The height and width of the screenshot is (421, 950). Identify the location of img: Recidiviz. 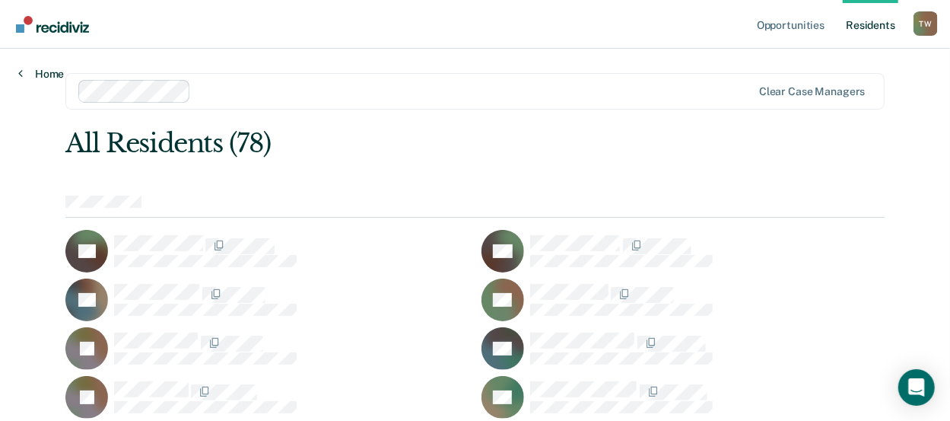
(52, 24).